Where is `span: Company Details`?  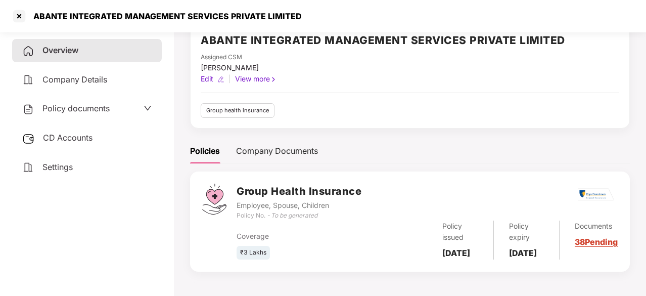
span: Company Details is located at coordinates (75, 79).